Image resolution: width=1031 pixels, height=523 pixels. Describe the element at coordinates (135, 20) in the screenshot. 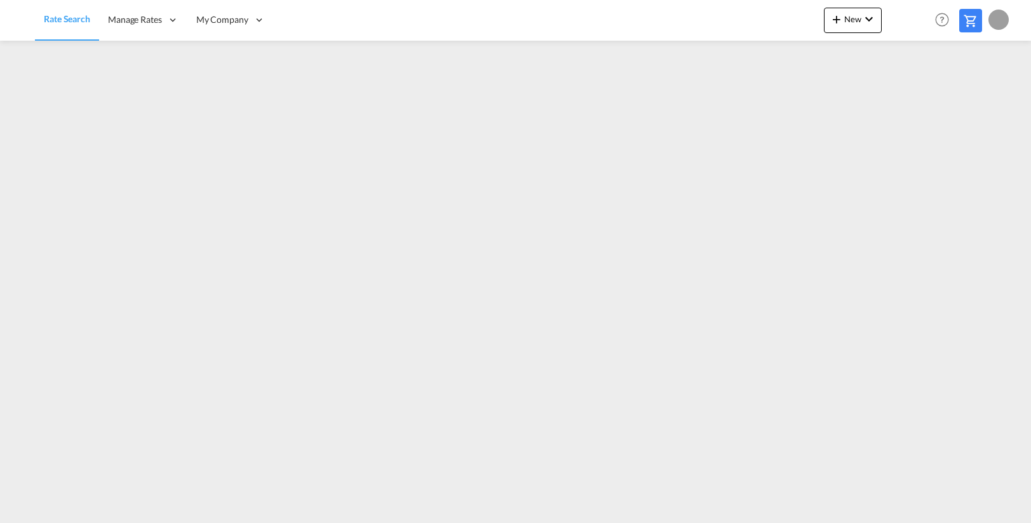

I see `span: Manage Rates` at that location.